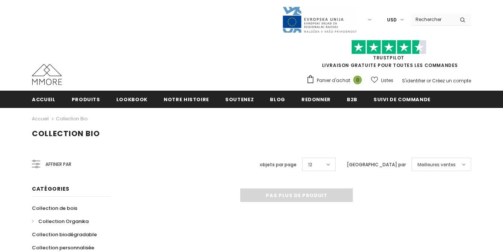 The height and width of the screenshot is (252, 503). What do you see at coordinates (387, 80) in the screenshot?
I see `span: Listes` at bounding box center [387, 80].